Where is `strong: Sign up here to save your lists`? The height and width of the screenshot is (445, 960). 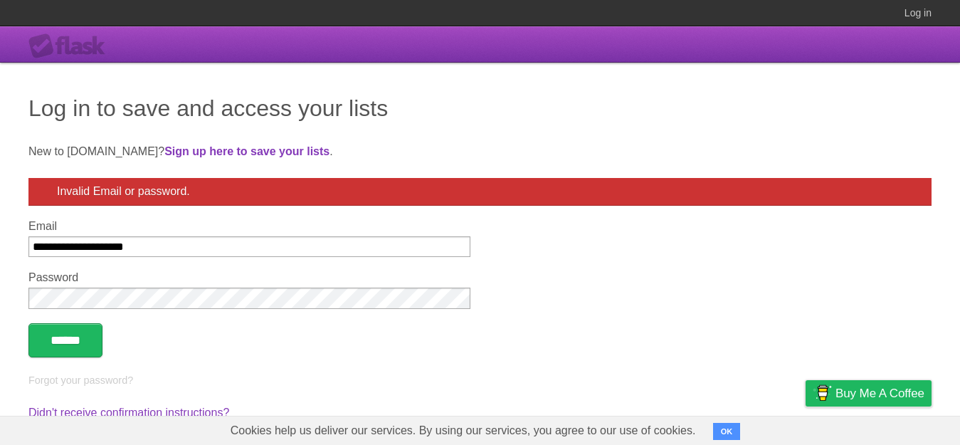 strong: Sign up here to save your lists is located at coordinates (247, 151).